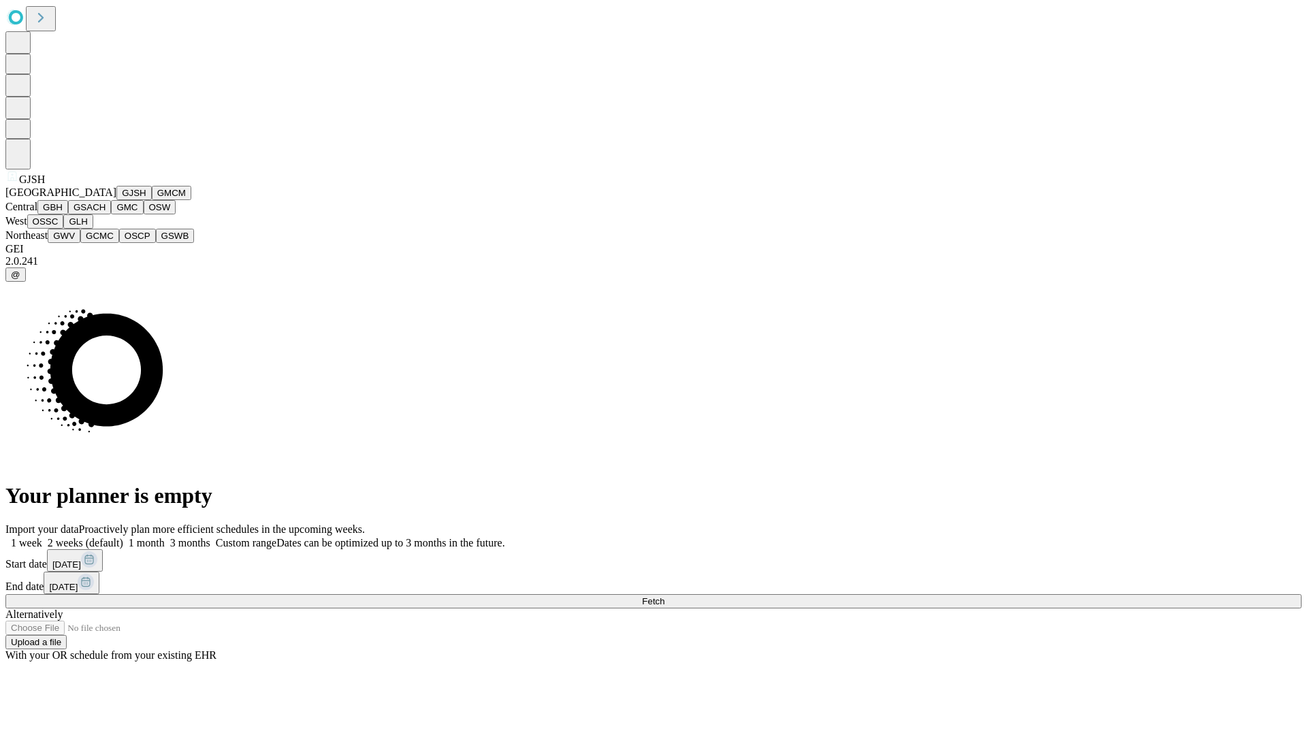 This screenshot has width=1307, height=735. Describe the element at coordinates (85, 542) in the screenshot. I see `span: 2 weeks (default)` at that location.